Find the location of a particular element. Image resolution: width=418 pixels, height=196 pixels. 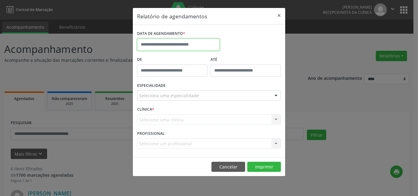

span: Seleciona uma especialidade is located at coordinates (169, 95).